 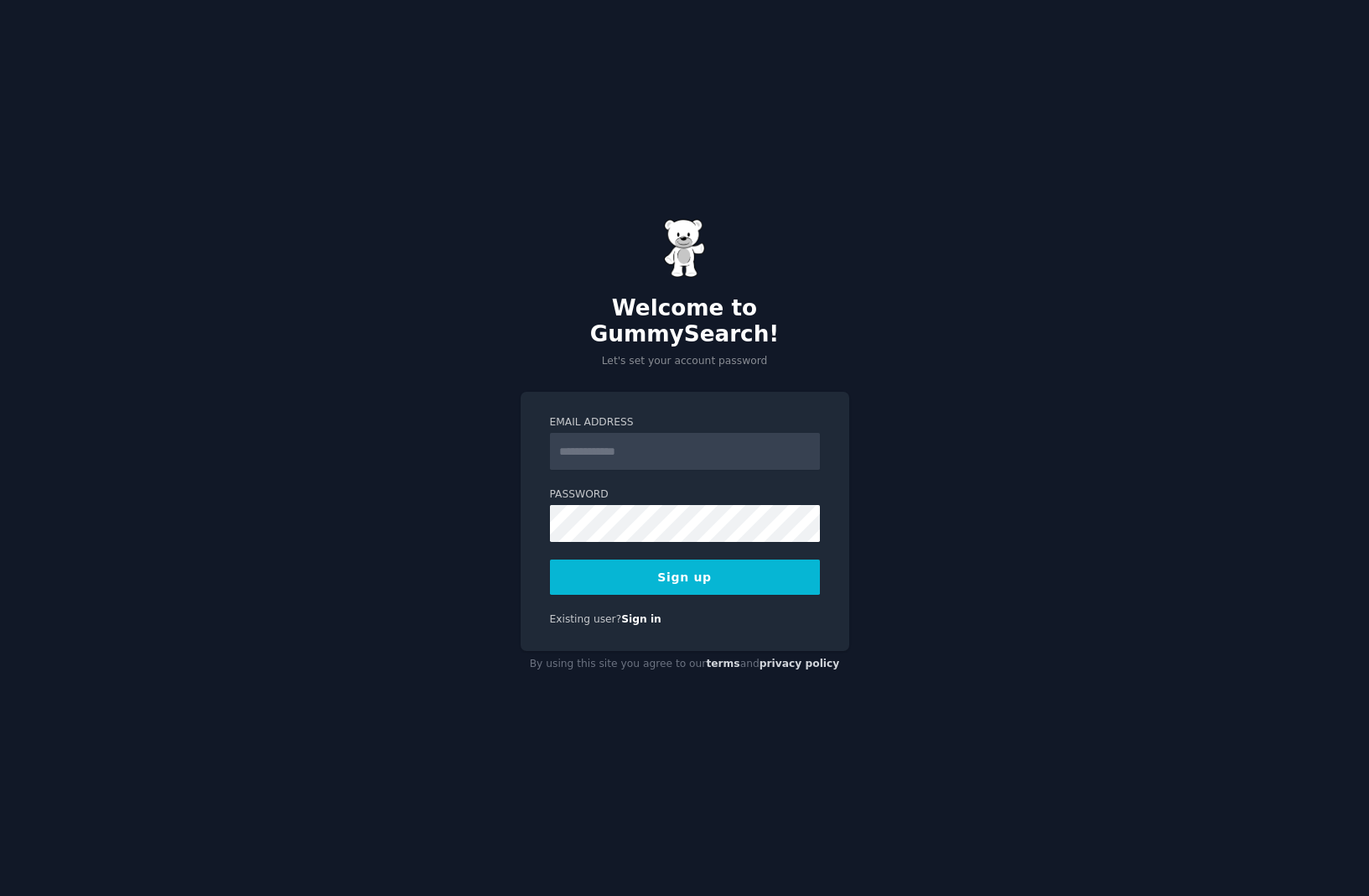 I want to click on div: By using this site you agree to our and, so click(x=685, y=664).